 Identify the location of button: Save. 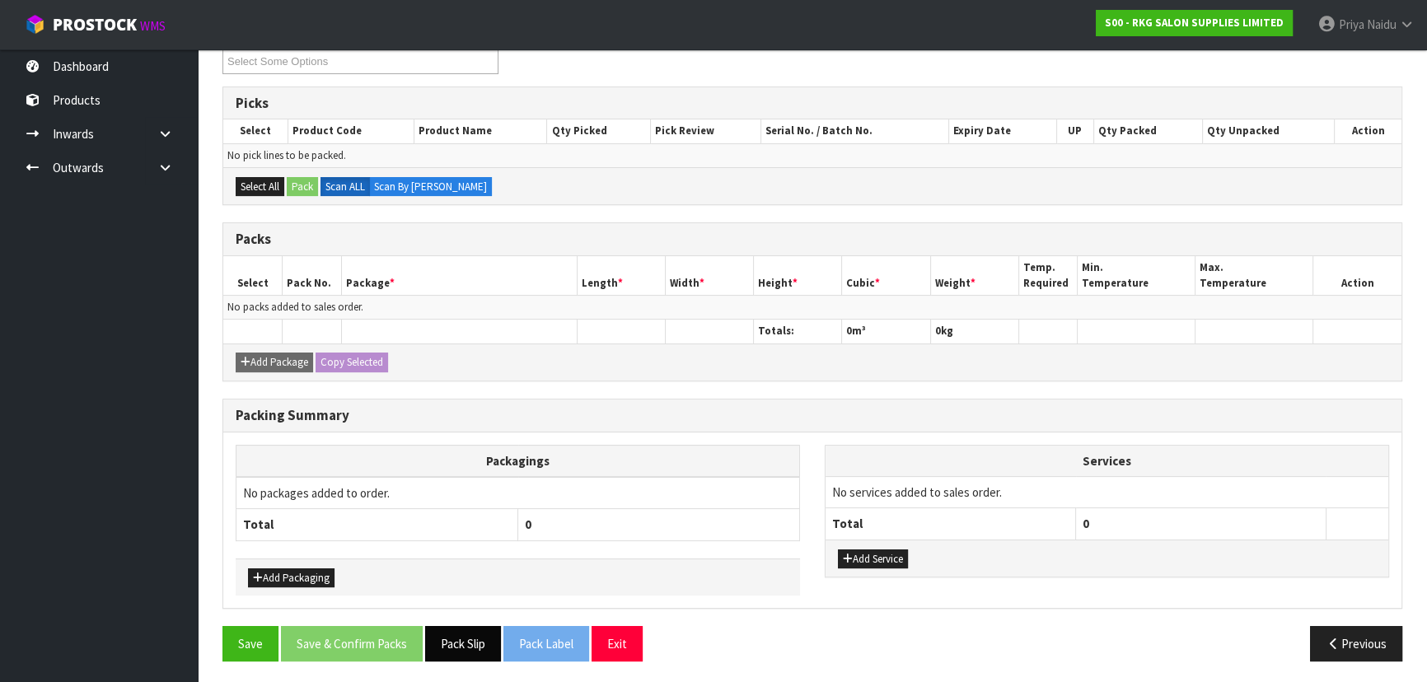
(250, 643).